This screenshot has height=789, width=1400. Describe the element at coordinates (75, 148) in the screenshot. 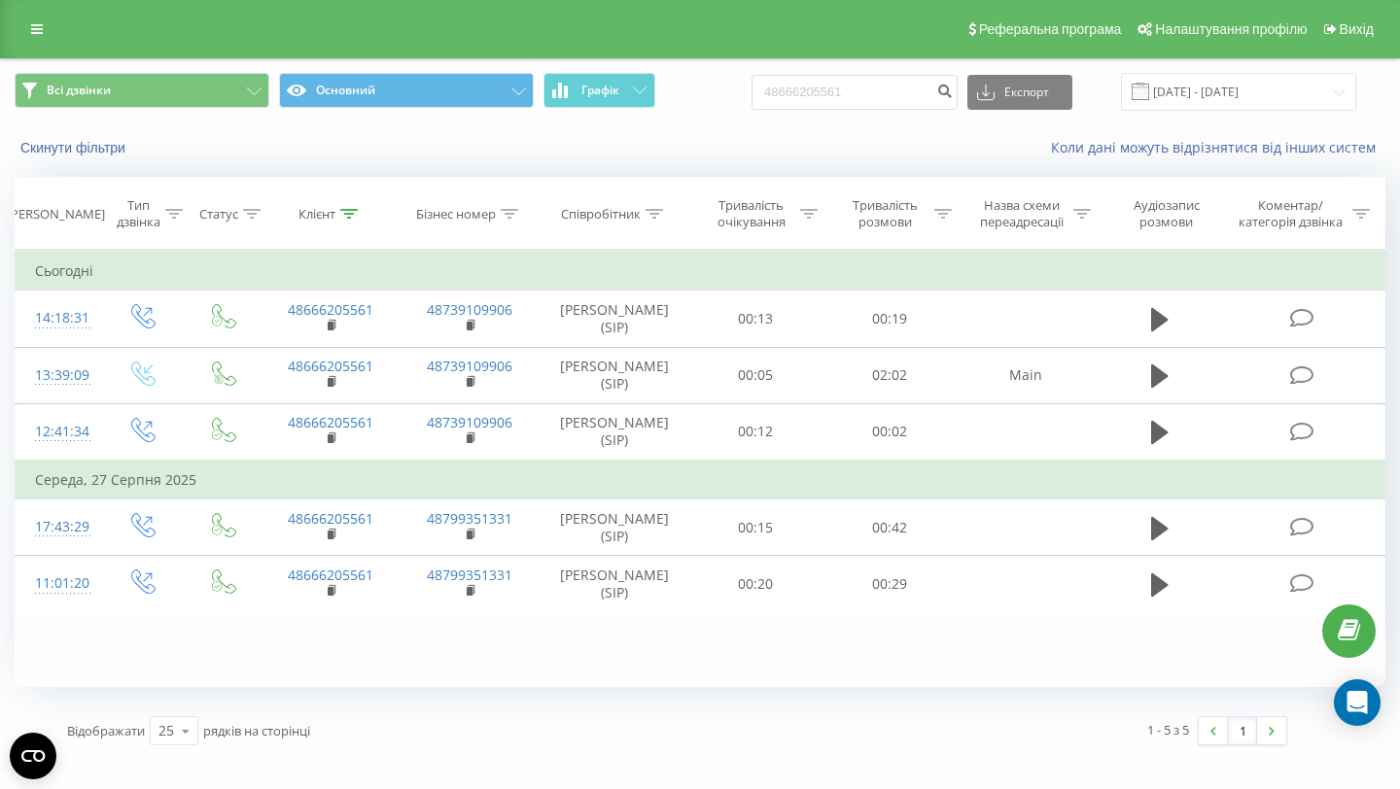

I see `button: Скинути фільтри` at that location.